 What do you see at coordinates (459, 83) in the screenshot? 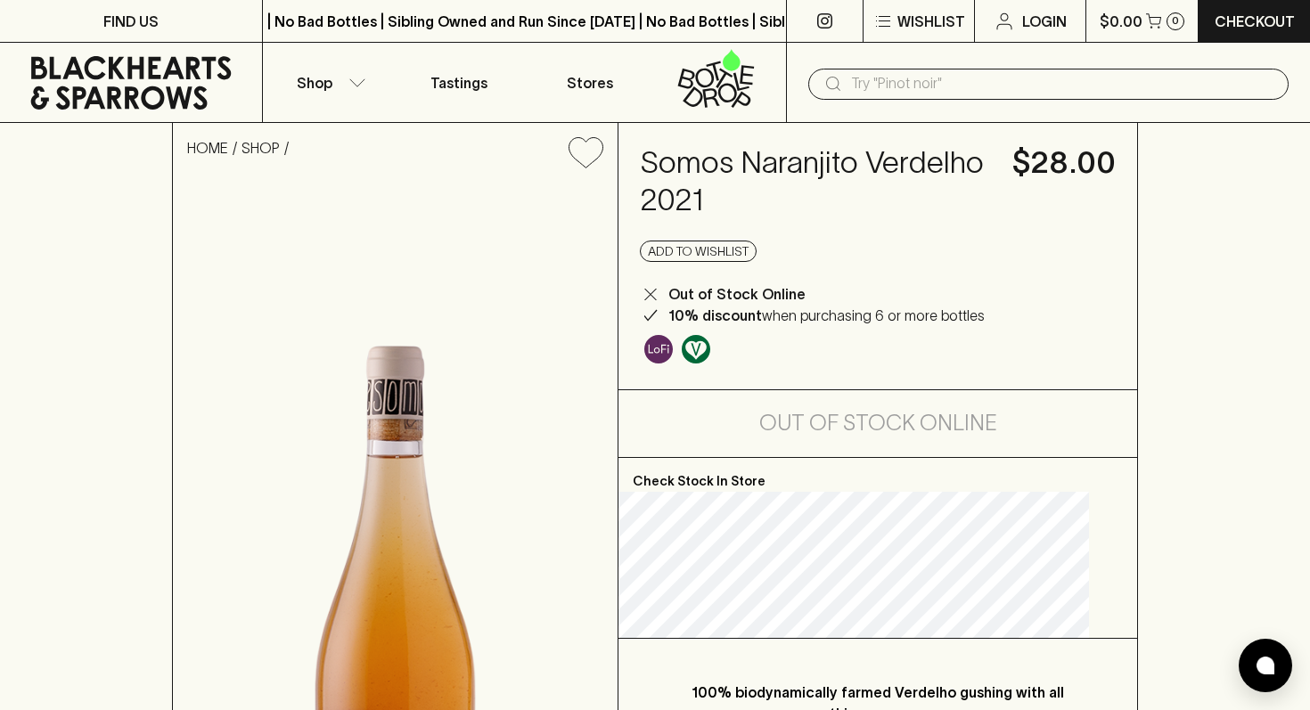
I see `p: Tastings` at bounding box center [459, 83].